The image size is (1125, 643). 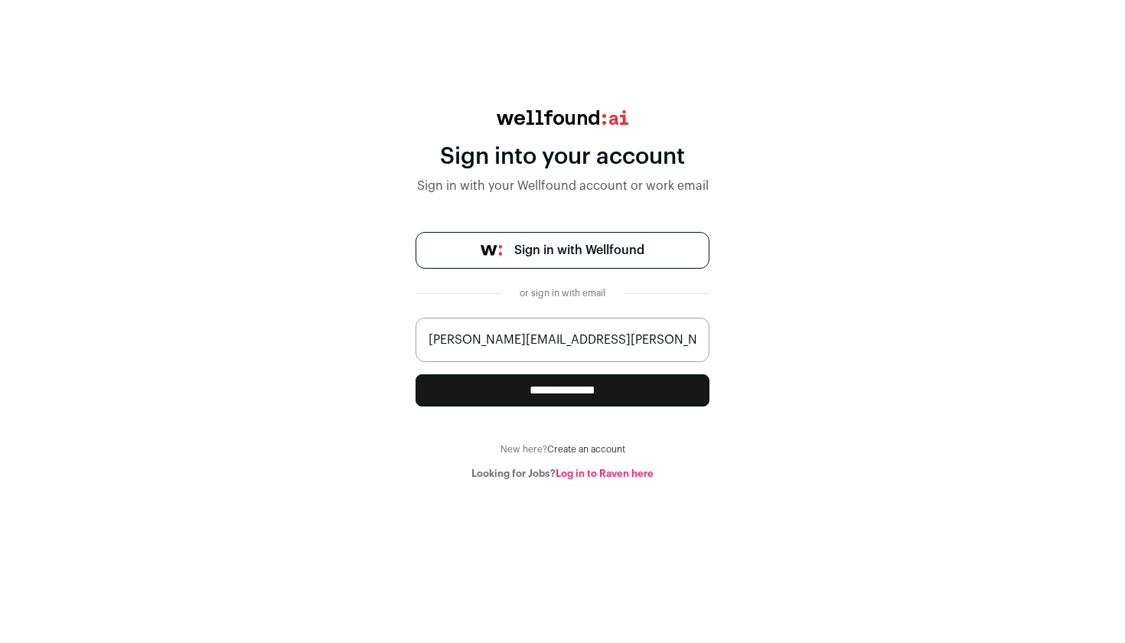 I want to click on a: Log in to Raven here, so click(x=604, y=473).